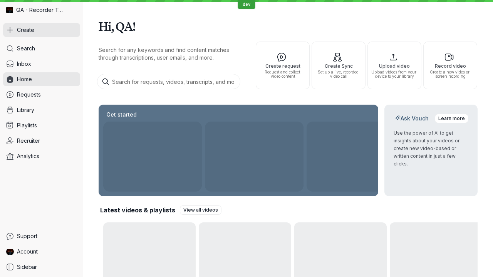 The width and height of the screenshot is (493, 277). Describe the element at coordinates (394, 74) in the screenshot. I see `span: Upload videos from your device to your library` at that location.